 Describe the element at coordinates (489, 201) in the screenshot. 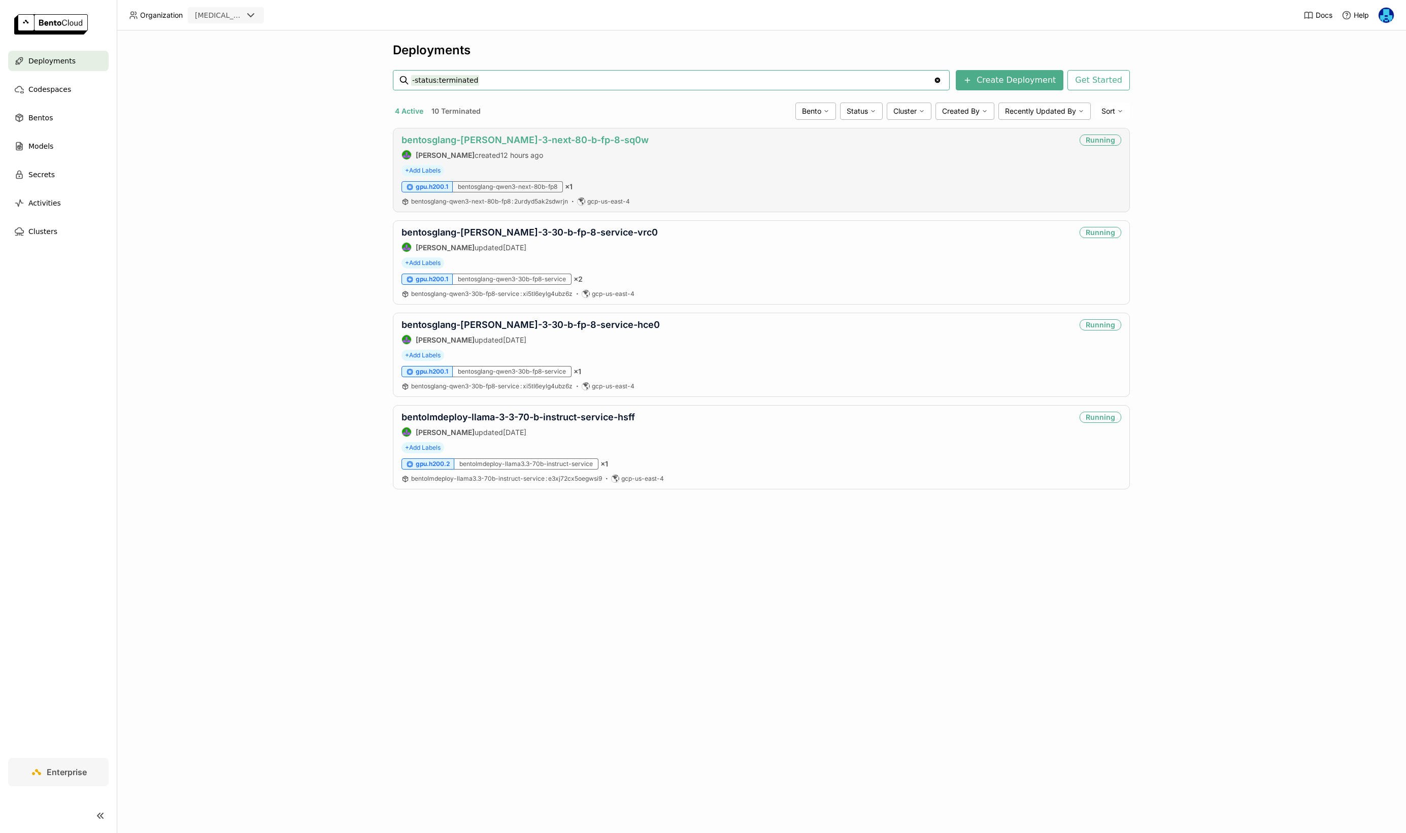

I see `a: bentosglang-qwen3-next-80b-fp8:2urdyd5ak2sdwrjn` at that location.